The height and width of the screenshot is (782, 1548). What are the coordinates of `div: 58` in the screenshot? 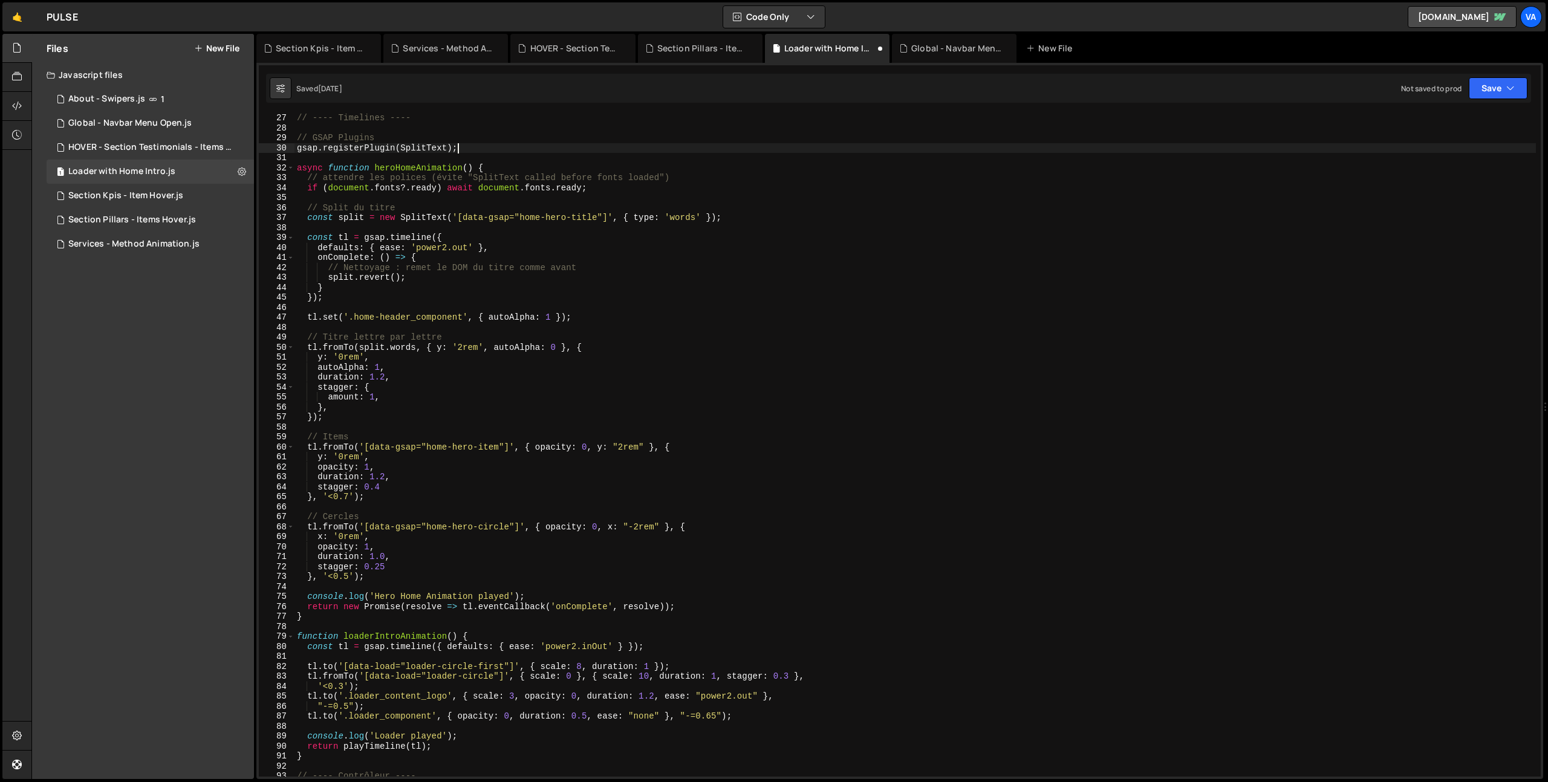 It's located at (276, 427).